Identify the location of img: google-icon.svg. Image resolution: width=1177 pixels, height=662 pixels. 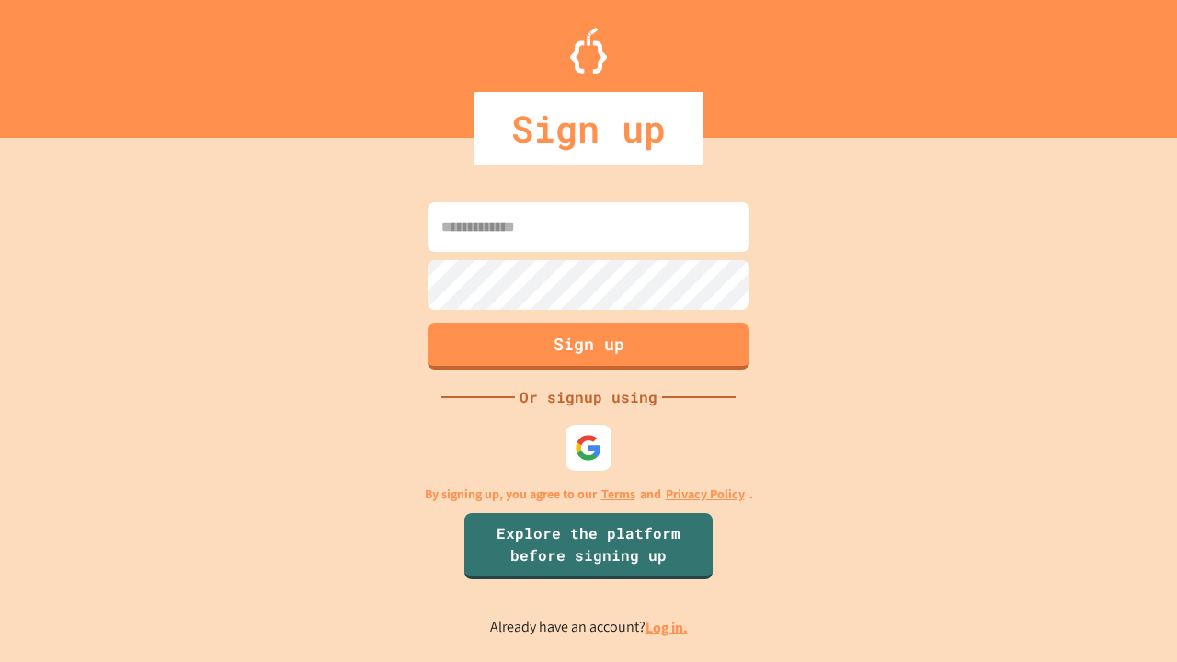
(589, 448).